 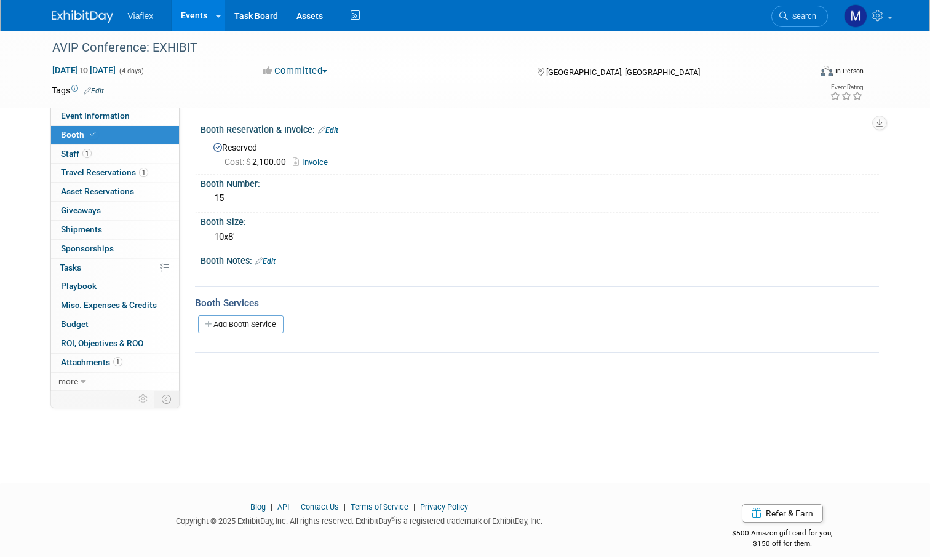 I want to click on span: Search, so click(x=802, y=16).